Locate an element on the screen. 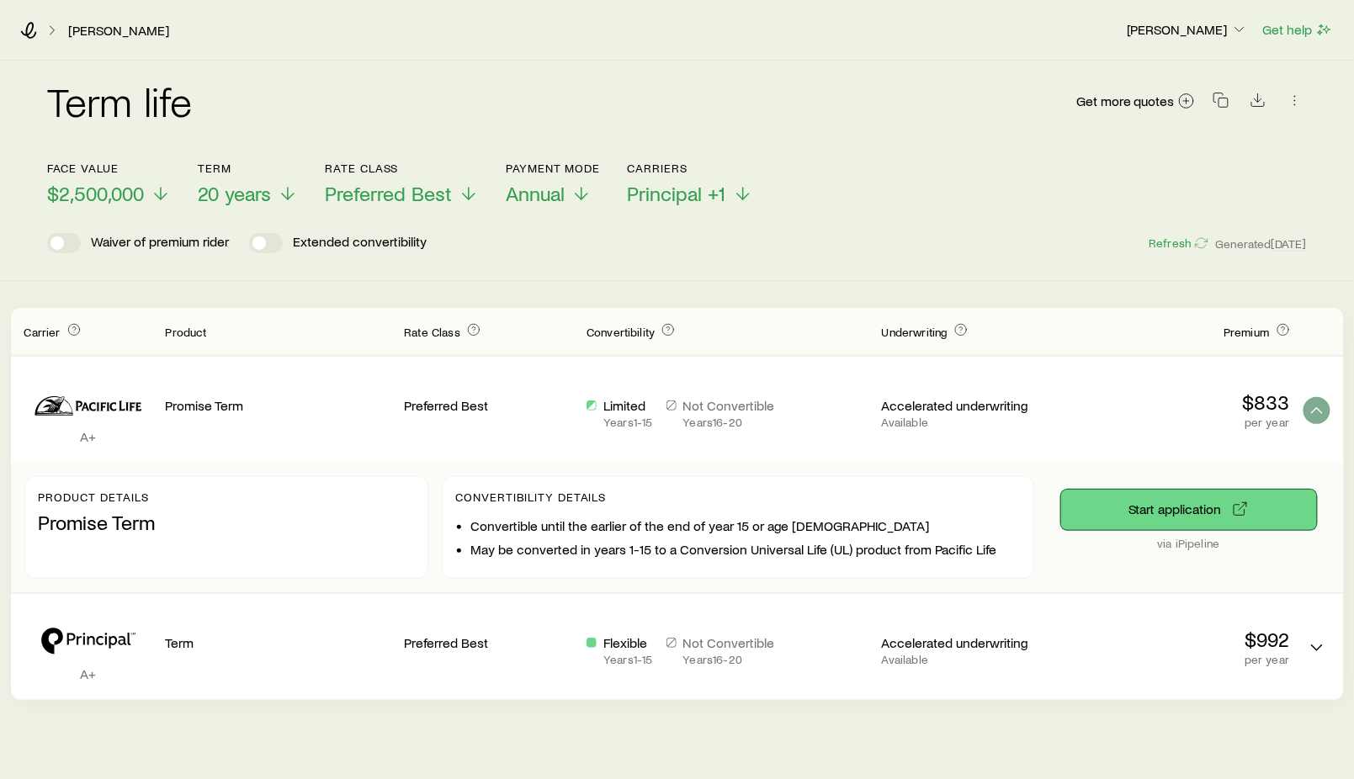 The image size is (1354, 779). p: Product details is located at coordinates (226, 497).